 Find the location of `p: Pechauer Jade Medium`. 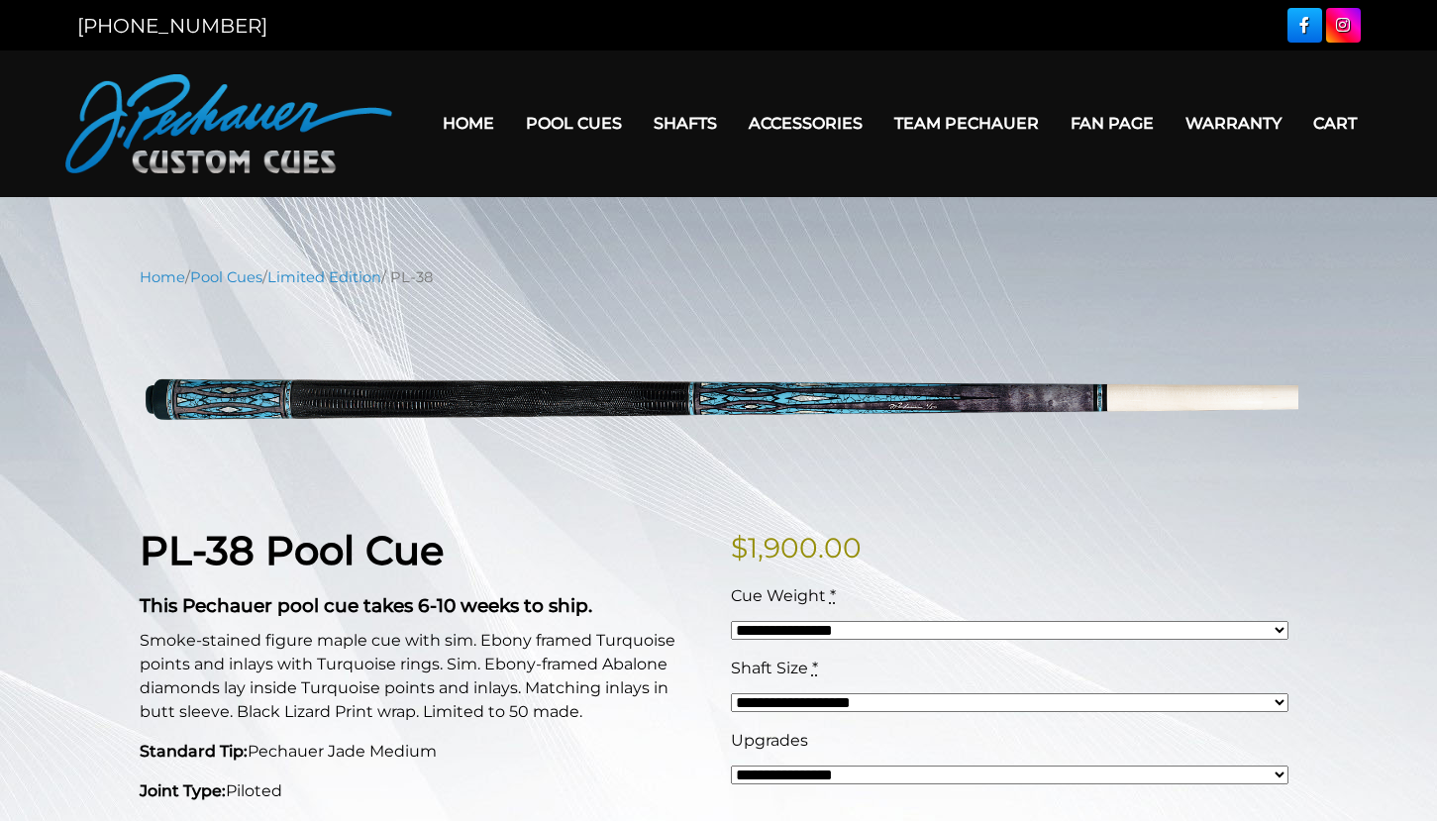

p: Pechauer Jade Medium is located at coordinates (423, 751).